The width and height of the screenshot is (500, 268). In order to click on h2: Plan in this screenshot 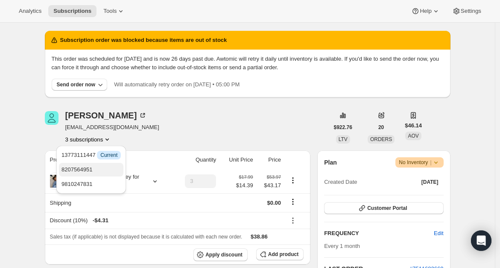, I will do `click(331, 162)`.